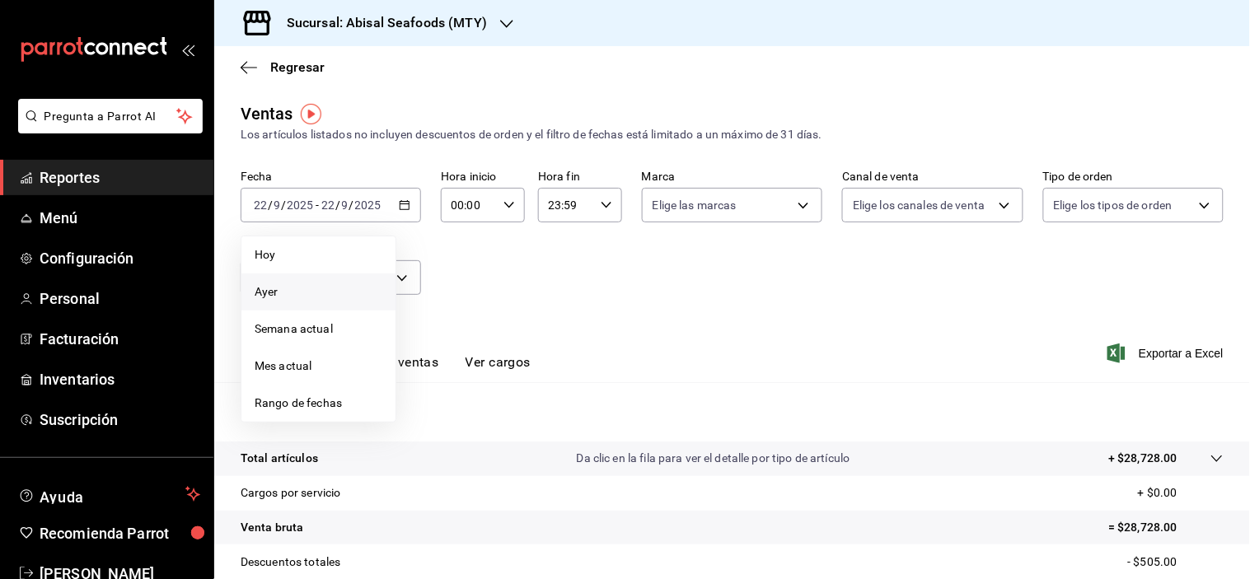  What do you see at coordinates (483, 177) in the screenshot?
I see `label: Hora inicio` at bounding box center [483, 177].